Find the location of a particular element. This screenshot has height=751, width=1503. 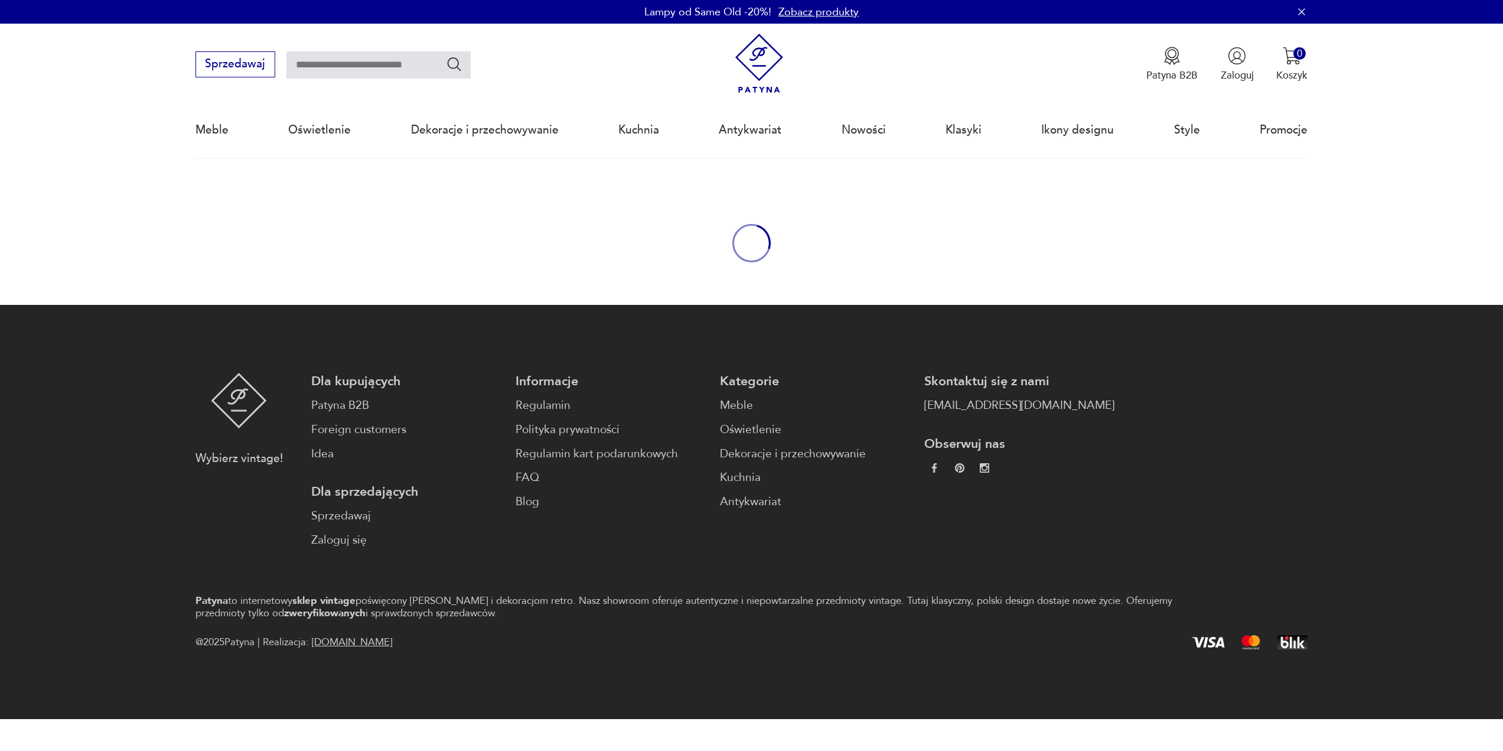

a: Polityka prywatności is located at coordinates (611, 429).